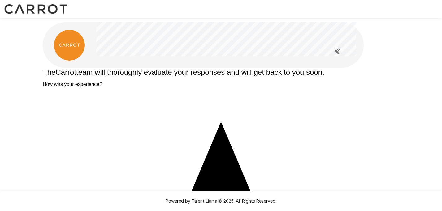 Image resolution: width=442 pixels, height=211 pixels. What do you see at coordinates (66, 72) in the screenshot?
I see `span: Carrot` at bounding box center [66, 72].